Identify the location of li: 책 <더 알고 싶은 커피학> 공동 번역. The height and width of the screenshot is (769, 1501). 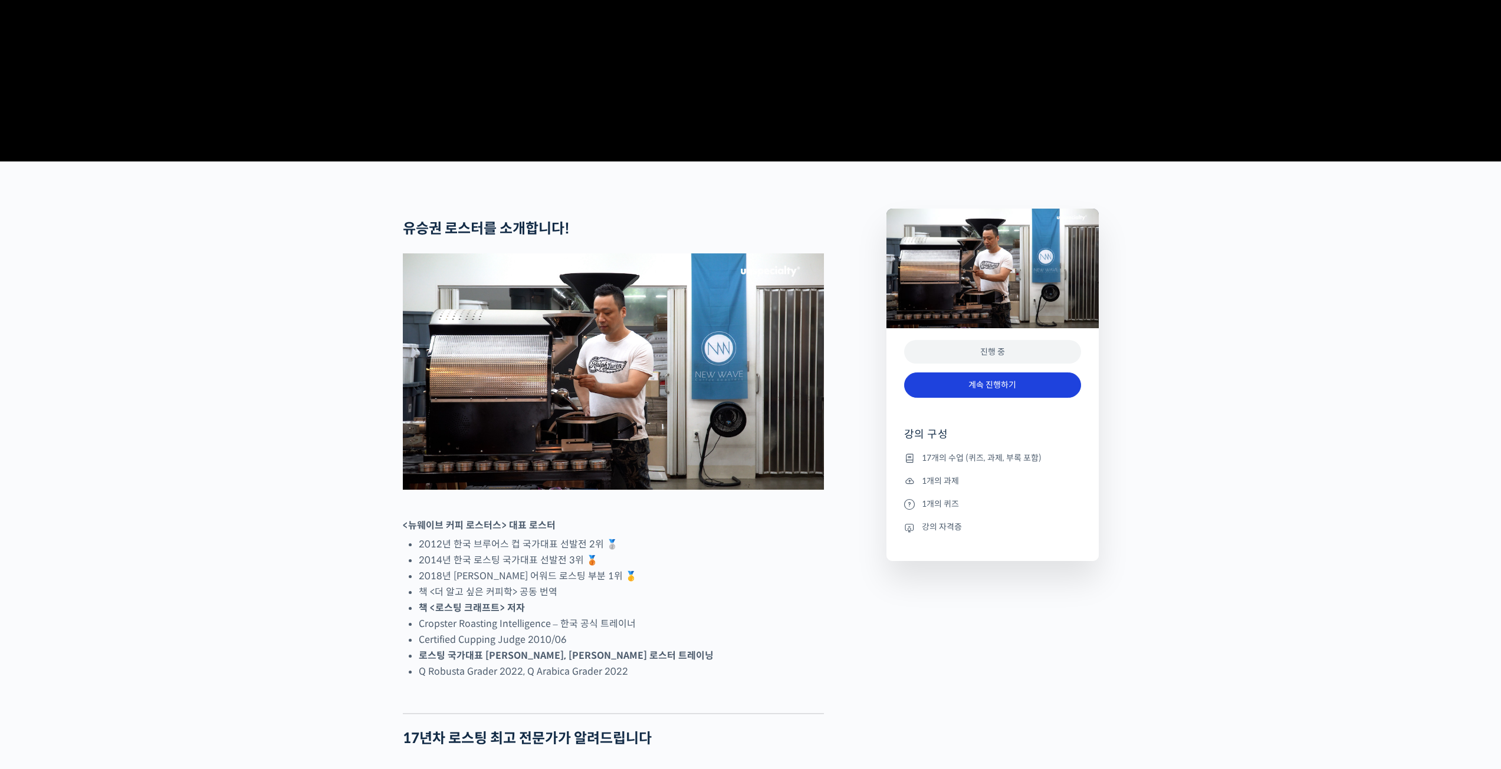
(621, 592).